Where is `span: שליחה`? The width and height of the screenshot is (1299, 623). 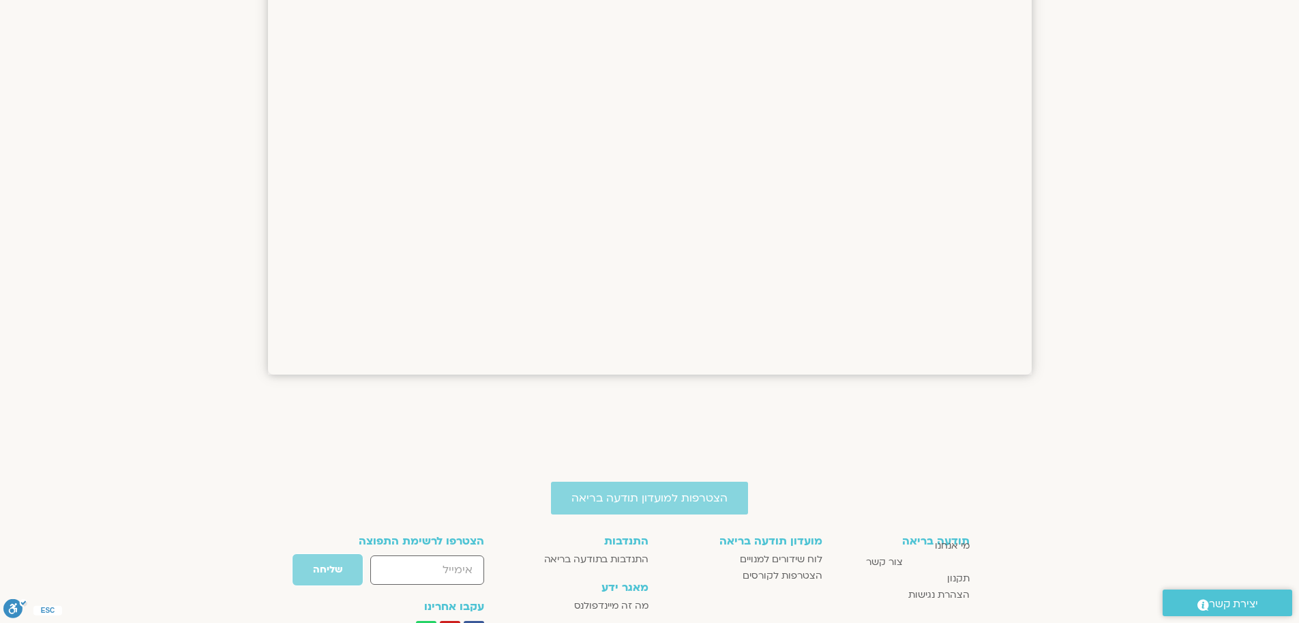 span: שליחה is located at coordinates (327, 569).